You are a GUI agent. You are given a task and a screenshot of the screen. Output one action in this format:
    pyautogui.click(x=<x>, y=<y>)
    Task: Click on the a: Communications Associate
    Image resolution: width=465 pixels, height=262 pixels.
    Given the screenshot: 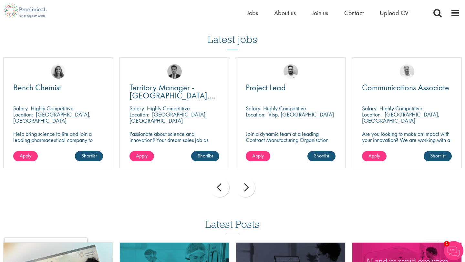 What is the action you would take?
    pyautogui.click(x=407, y=88)
    